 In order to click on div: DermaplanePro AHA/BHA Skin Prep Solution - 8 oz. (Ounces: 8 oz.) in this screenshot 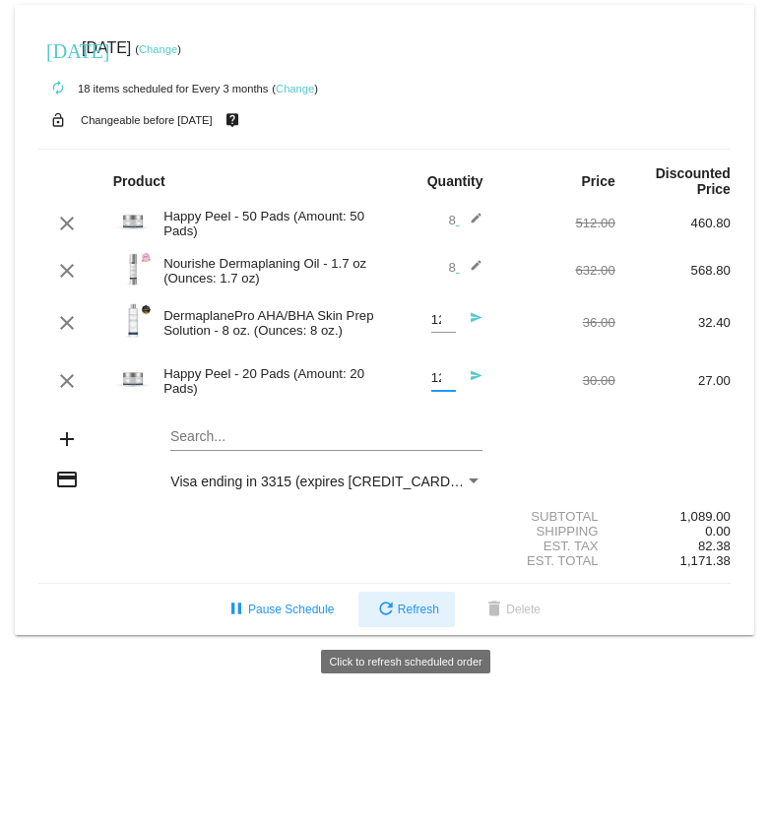, I will do `click(269, 323)`.